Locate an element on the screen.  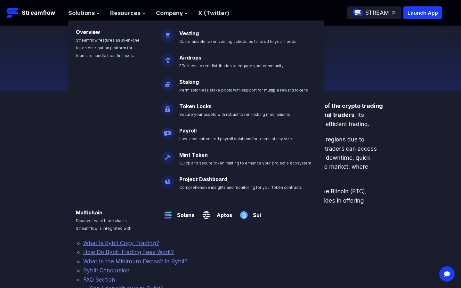
button: Launch App is located at coordinates (422, 13).